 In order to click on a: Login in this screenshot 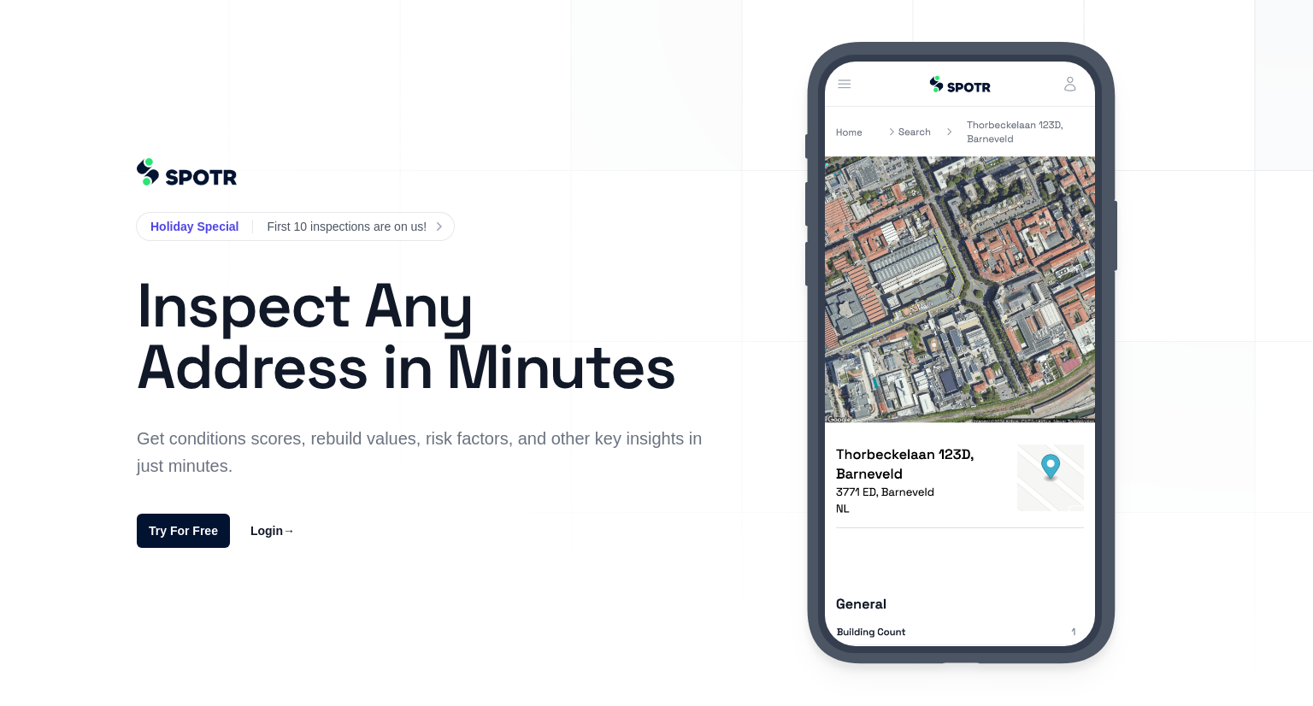, I will do `click(273, 531)`.